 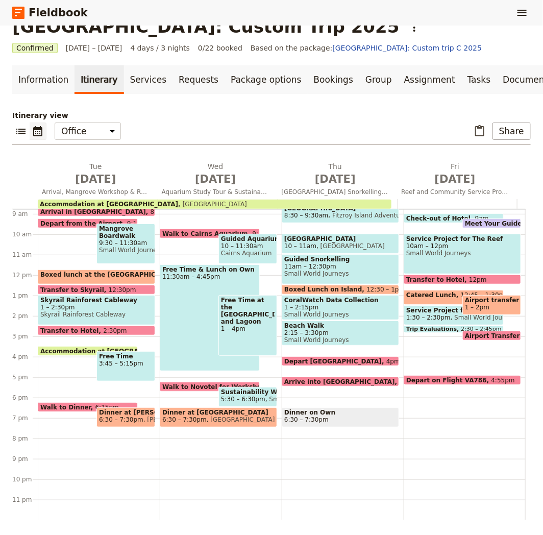 What do you see at coordinates (340, 307) in the screenshot?
I see `span: 1 – 2:15pm` at bounding box center [340, 307].